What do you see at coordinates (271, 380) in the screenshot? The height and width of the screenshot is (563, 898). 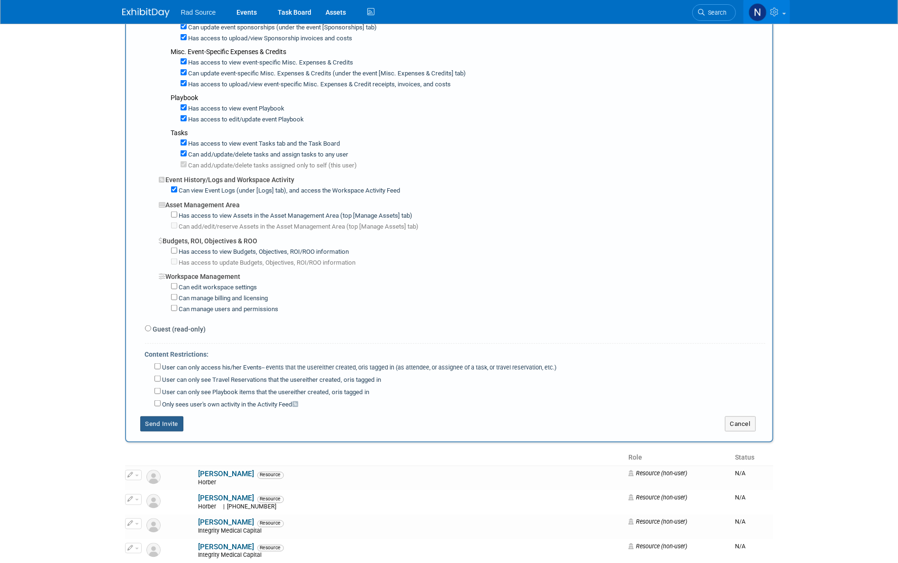 I see `label: User can only see Travel Reservations that the user is tagged in` at bounding box center [271, 380].